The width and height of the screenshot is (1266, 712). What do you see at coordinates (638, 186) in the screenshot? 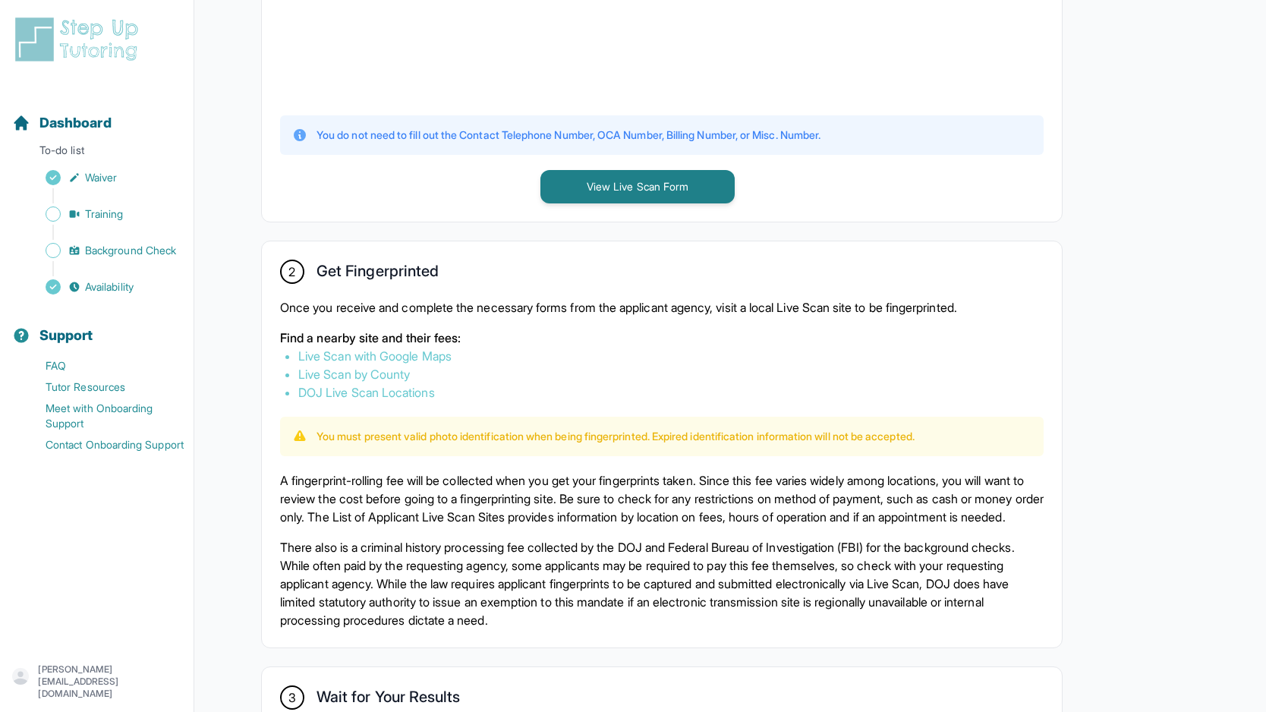
I see `a: View Live Scan Form` at bounding box center [638, 186].